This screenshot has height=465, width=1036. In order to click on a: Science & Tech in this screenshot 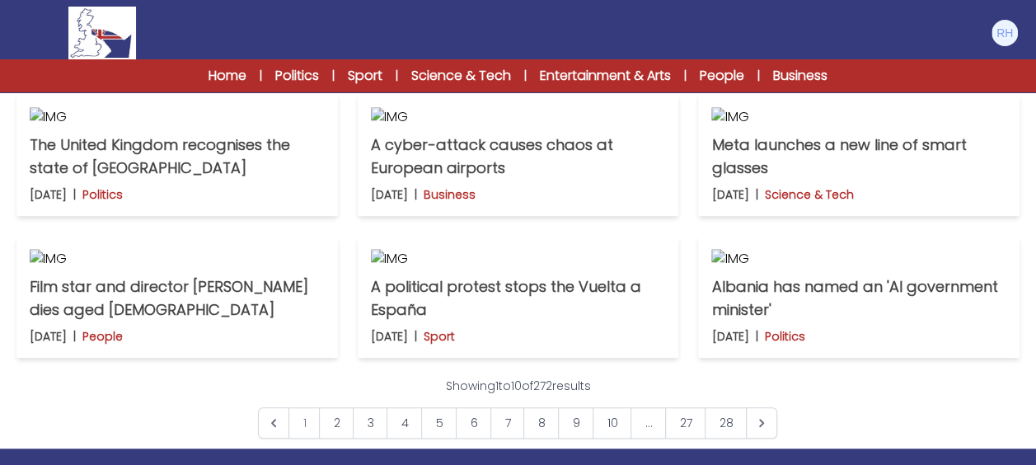, I will do `click(461, 76)`.